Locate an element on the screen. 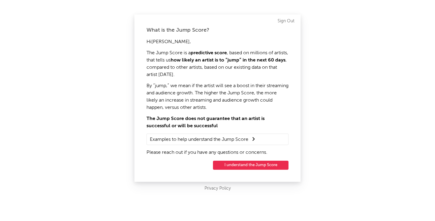 The height and width of the screenshot is (221, 435). strong: how likely an artist is to “jump” in the next 60 days is located at coordinates (228, 60).